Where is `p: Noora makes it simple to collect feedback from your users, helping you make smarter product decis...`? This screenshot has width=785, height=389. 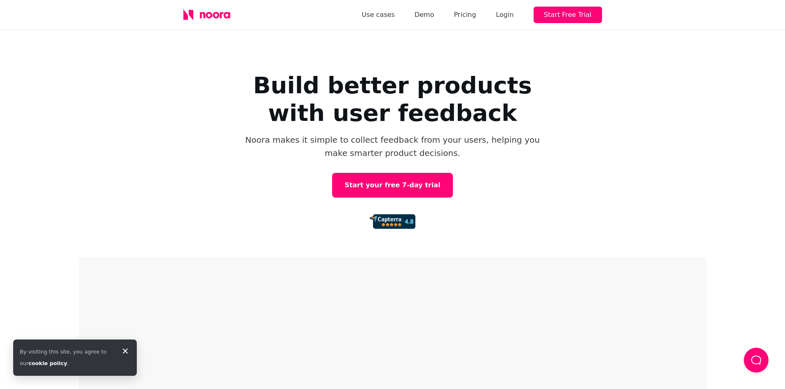
p: Noora makes it simple to collect feedback from your users, helping you make smarter product decis... is located at coordinates (393, 146).